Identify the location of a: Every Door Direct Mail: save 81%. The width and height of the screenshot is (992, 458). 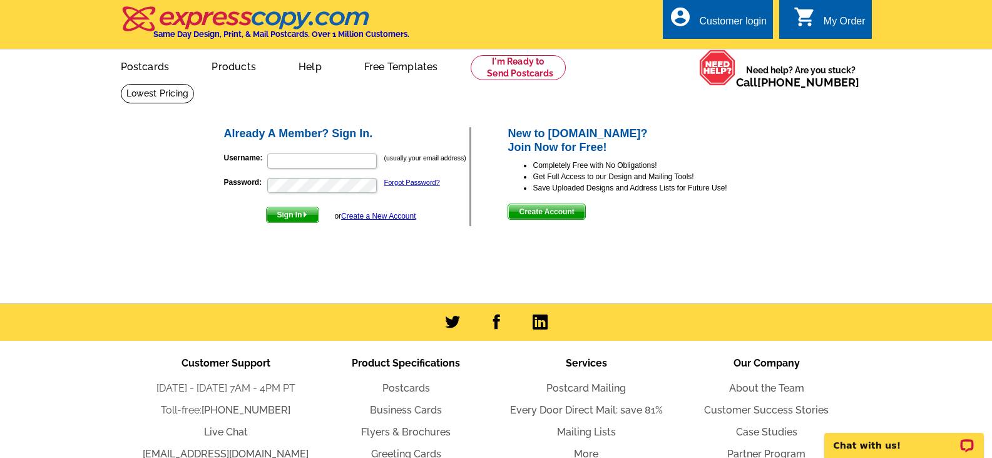
(587, 409).